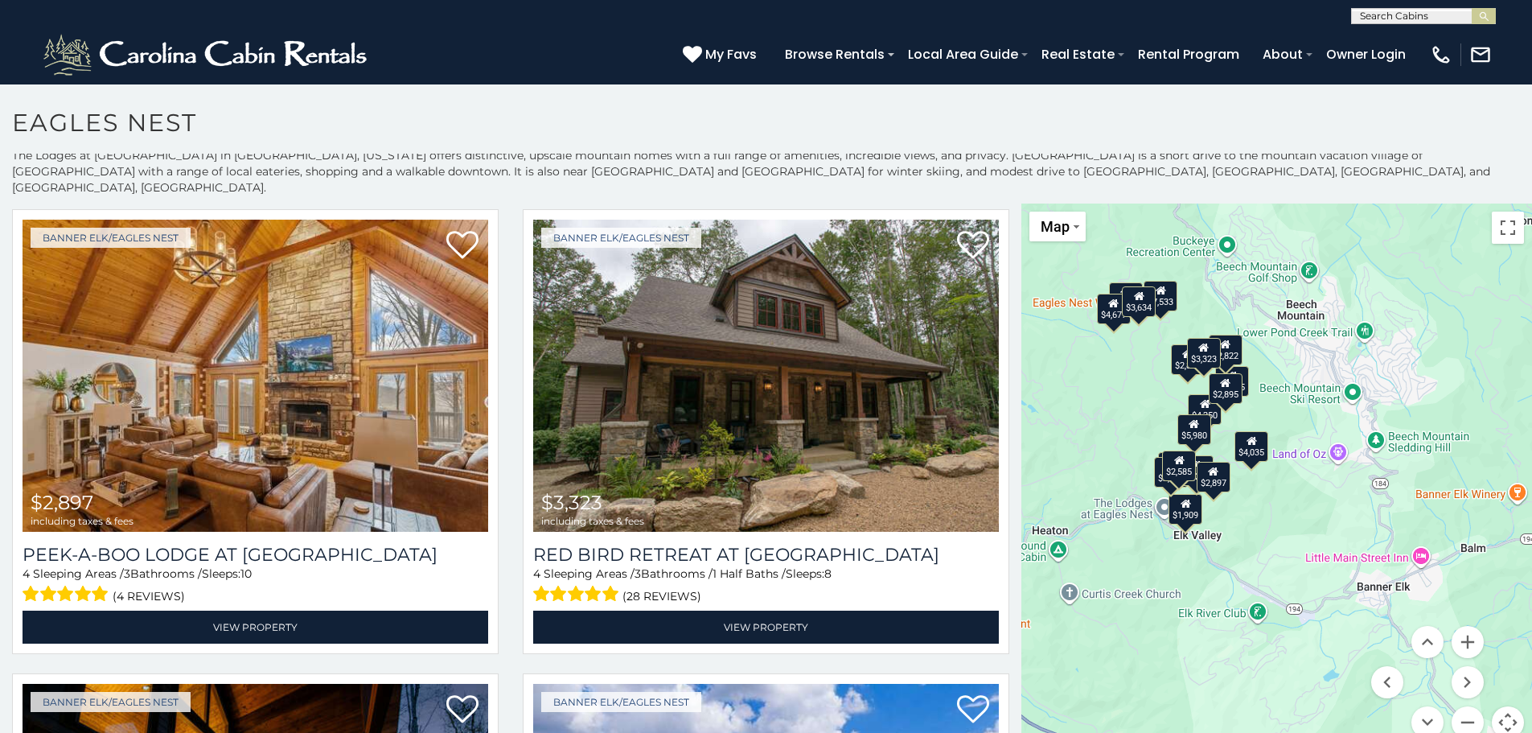 This screenshot has width=1532, height=733. Describe the element at coordinates (1508, 228) in the screenshot. I see `button: Toggle fullscreen view` at that location.